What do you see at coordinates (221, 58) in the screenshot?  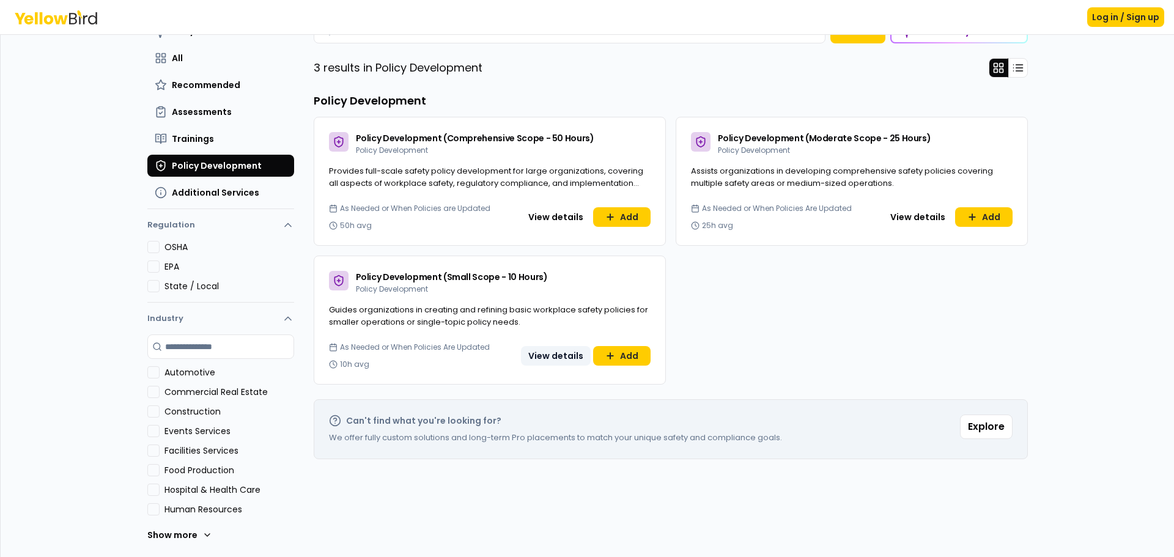 I see `button: All` at bounding box center [221, 58].